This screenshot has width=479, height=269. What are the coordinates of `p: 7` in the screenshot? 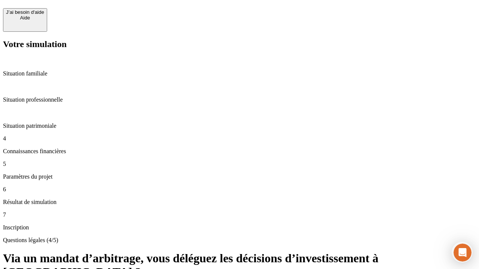 It's located at (239, 215).